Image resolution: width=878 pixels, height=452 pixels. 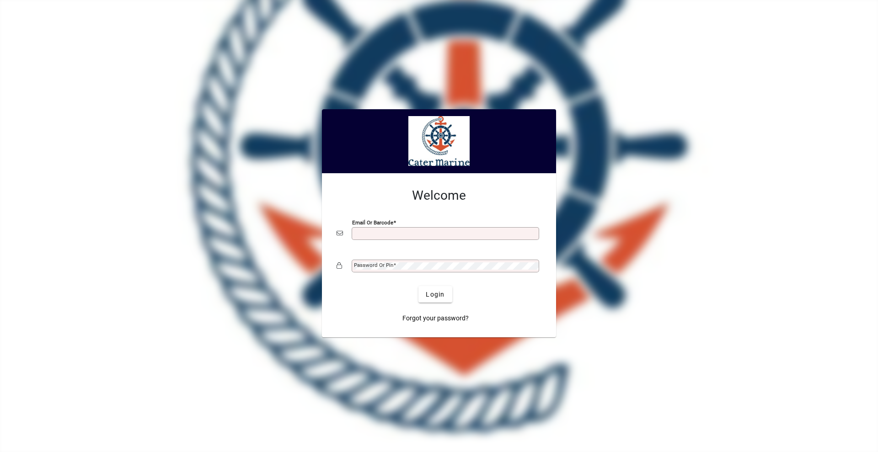 What do you see at coordinates (435, 295) in the screenshot?
I see `span: Login` at bounding box center [435, 295].